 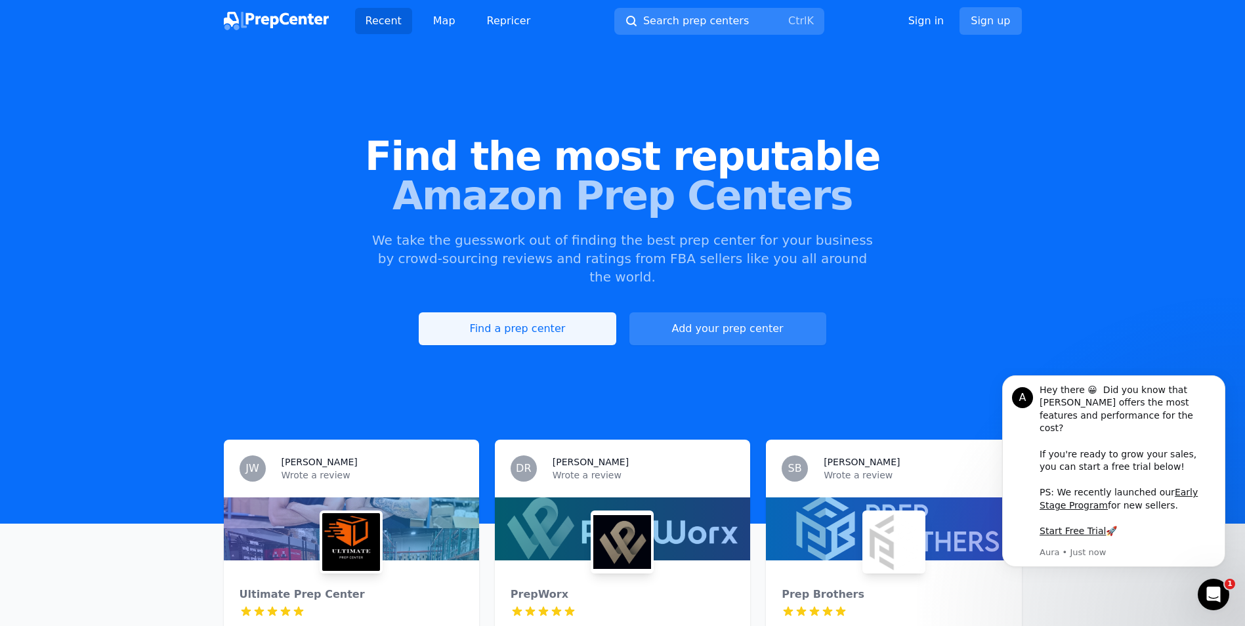 I want to click on a: Map, so click(x=444, y=21).